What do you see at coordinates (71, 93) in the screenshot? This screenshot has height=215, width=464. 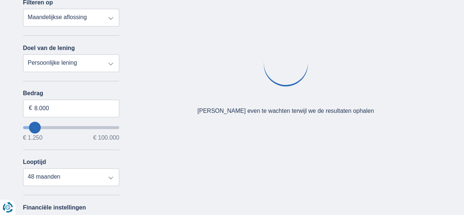 I see `label: Bedrag` at bounding box center [71, 93].